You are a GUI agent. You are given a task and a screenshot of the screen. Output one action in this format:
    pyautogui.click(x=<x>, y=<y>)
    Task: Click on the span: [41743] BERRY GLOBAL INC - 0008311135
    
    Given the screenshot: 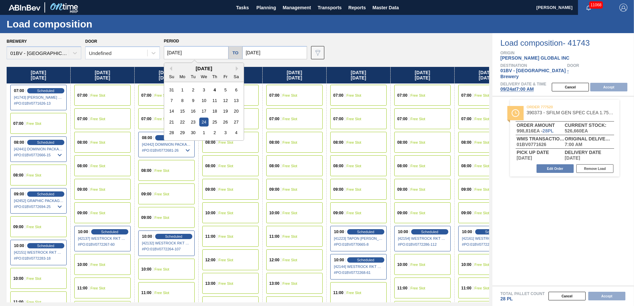 What is the action you would take?
    pyautogui.click(x=39, y=97)
    